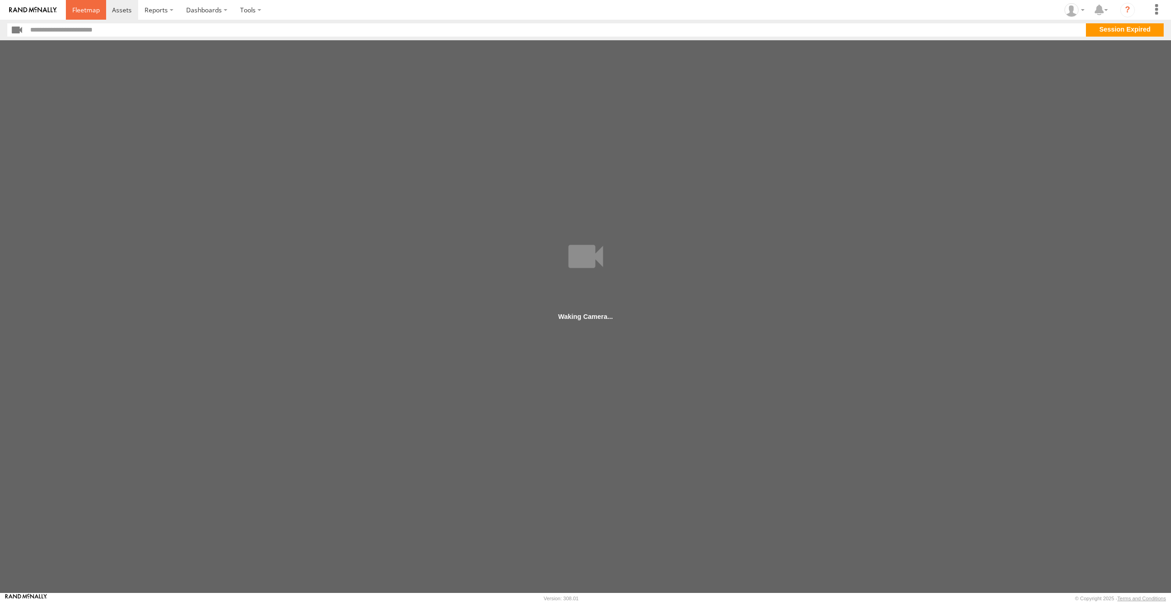 This screenshot has width=1171, height=603. I want to click on div: Dale Clarke, so click(1075, 10).